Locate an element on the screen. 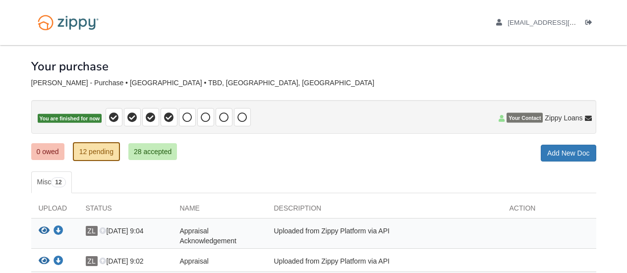 This screenshot has width=627, height=273. span: psirving@msn.com is located at coordinates (564, 22).